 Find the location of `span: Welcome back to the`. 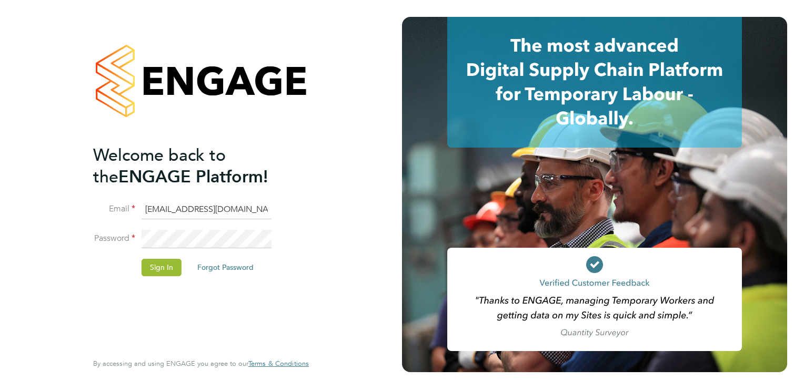

span: Welcome back to the is located at coordinates (160, 166).